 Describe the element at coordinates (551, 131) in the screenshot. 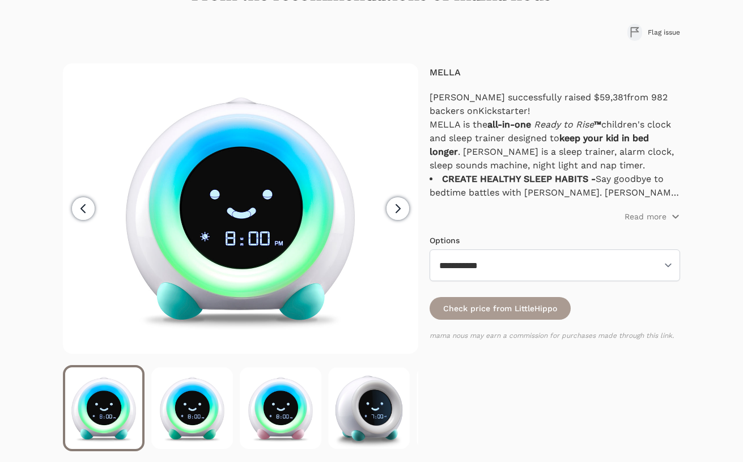

I see `span: children's clock and sleep trainer designed to` at that location.